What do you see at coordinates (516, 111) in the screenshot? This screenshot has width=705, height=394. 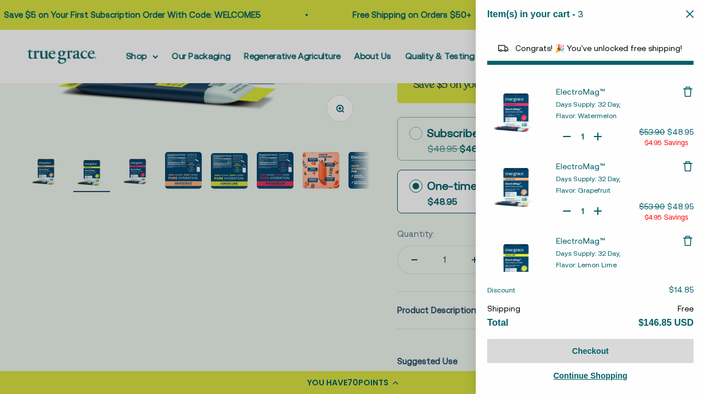 I see `img: ElectroMag™ - 32 Day / Watermelon` at bounding box center [516, 111].